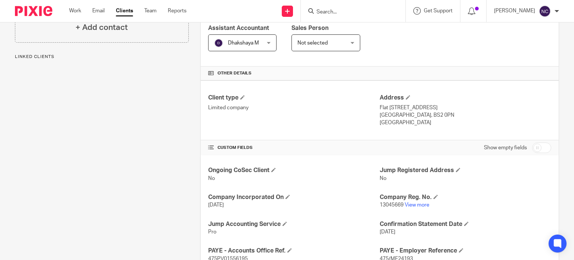 This screenshot has height=260, width=574. Describe the element at coordinates (75, 11) in the screenshot. I see `a: Work` at that location.